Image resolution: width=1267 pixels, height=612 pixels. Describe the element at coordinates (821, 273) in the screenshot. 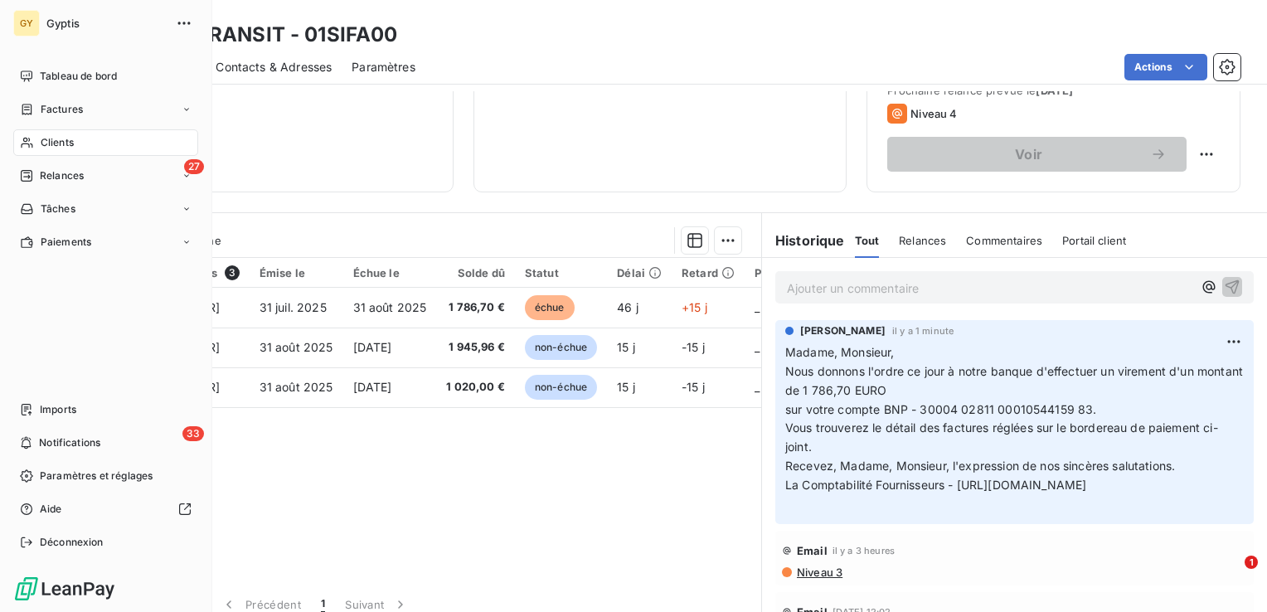

I see `div: Proposition prelevement` at that location.